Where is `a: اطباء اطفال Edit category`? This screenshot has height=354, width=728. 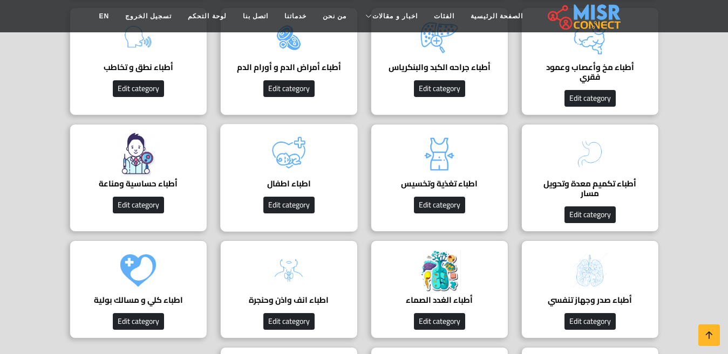
a: اطباء اطفال Edit category is located at coordinates (289, 178).